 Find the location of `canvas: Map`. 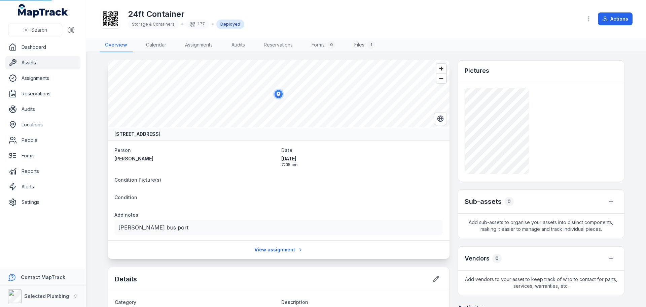

canvas: Map is located at coordinates (279, 94).